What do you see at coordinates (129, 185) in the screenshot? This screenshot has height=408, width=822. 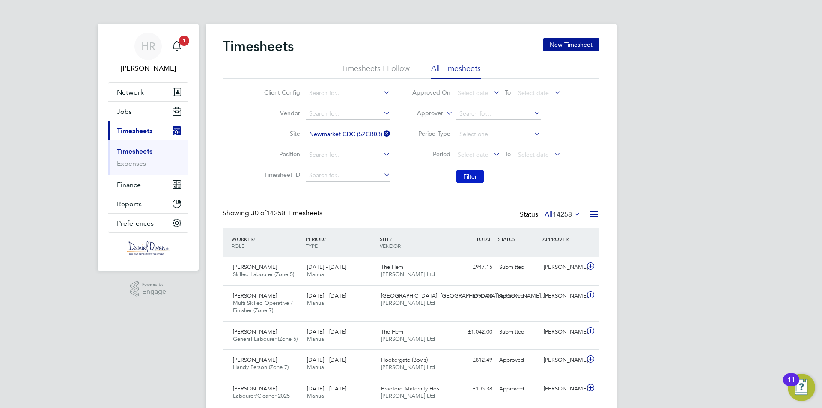 I see `span: Finance` at bounding box center [129, 185].